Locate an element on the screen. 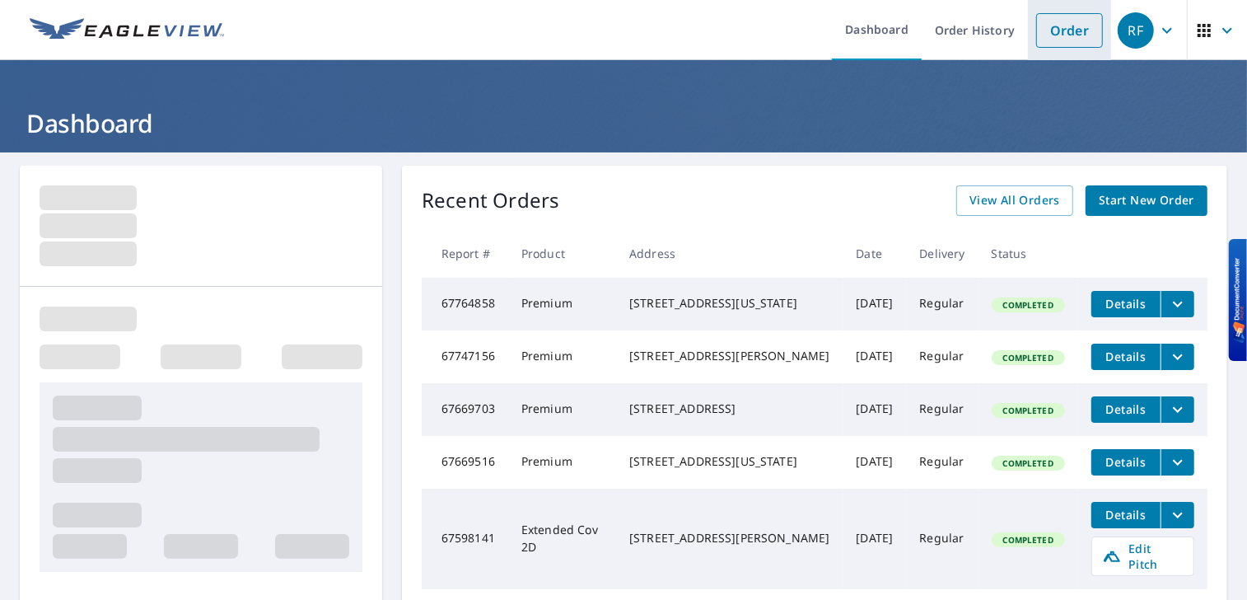  button: detailsBtn-67764858 is located at coordinates (1126, 304).